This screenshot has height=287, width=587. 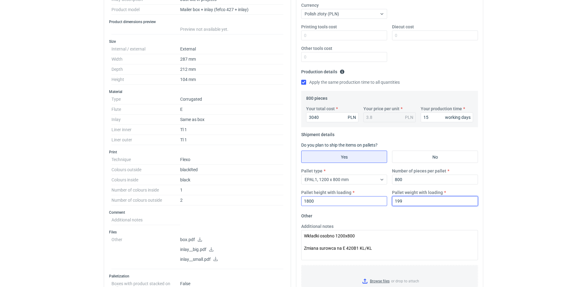 I want to click on span: Polish złoty (PLN), so click(x=322, y=14).